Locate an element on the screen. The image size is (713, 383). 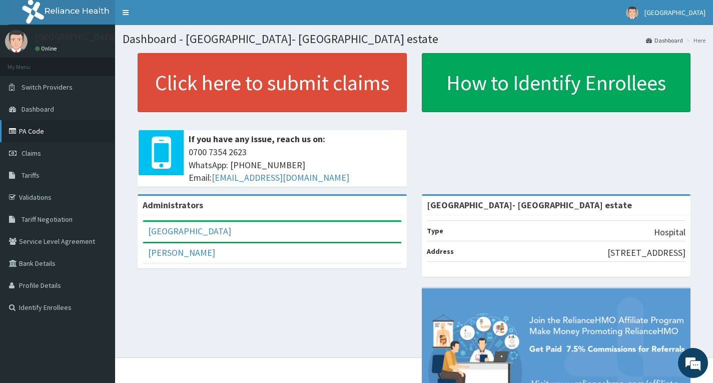
span: Claims is located at coordinates (31, 153).